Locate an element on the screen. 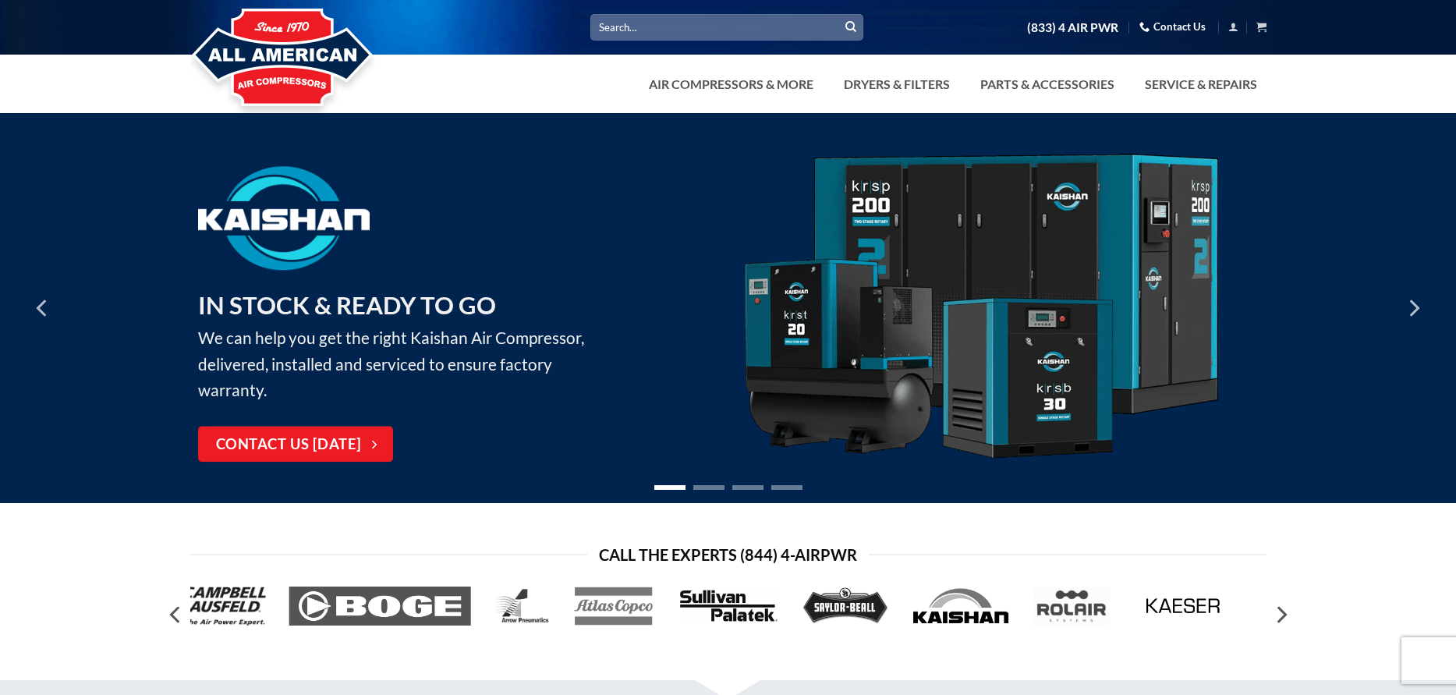  li: Page dot 3 is located at coordinates (748, 488).